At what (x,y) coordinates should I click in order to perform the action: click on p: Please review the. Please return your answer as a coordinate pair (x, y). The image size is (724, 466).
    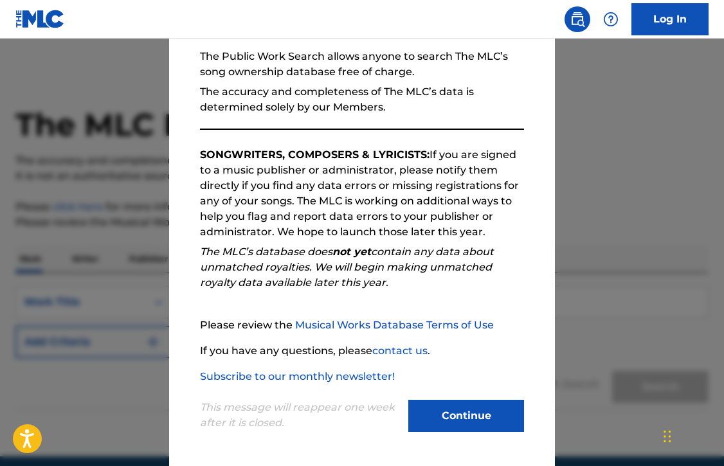
    Looking at the image, I should click on (362, 325).